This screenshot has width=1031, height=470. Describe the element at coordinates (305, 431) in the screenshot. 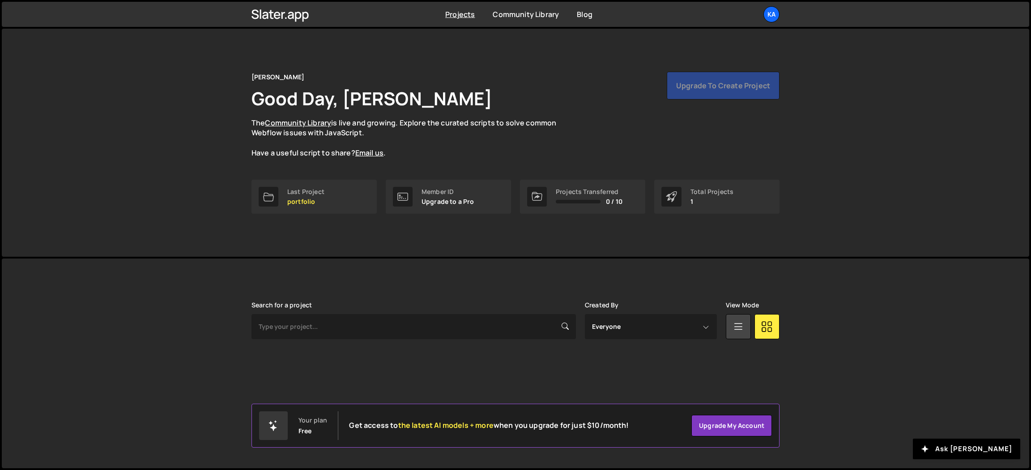

I see `div: Free` at that location.